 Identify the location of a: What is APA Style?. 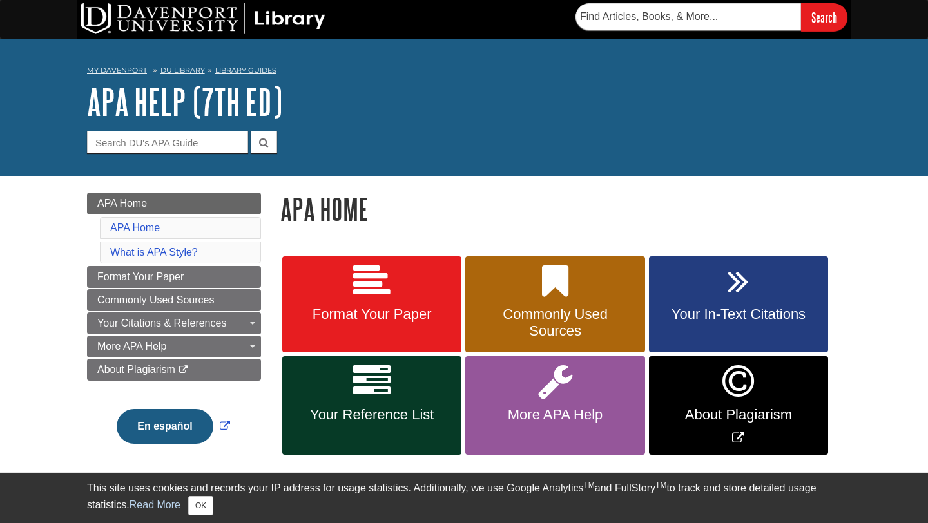
(154, 252).